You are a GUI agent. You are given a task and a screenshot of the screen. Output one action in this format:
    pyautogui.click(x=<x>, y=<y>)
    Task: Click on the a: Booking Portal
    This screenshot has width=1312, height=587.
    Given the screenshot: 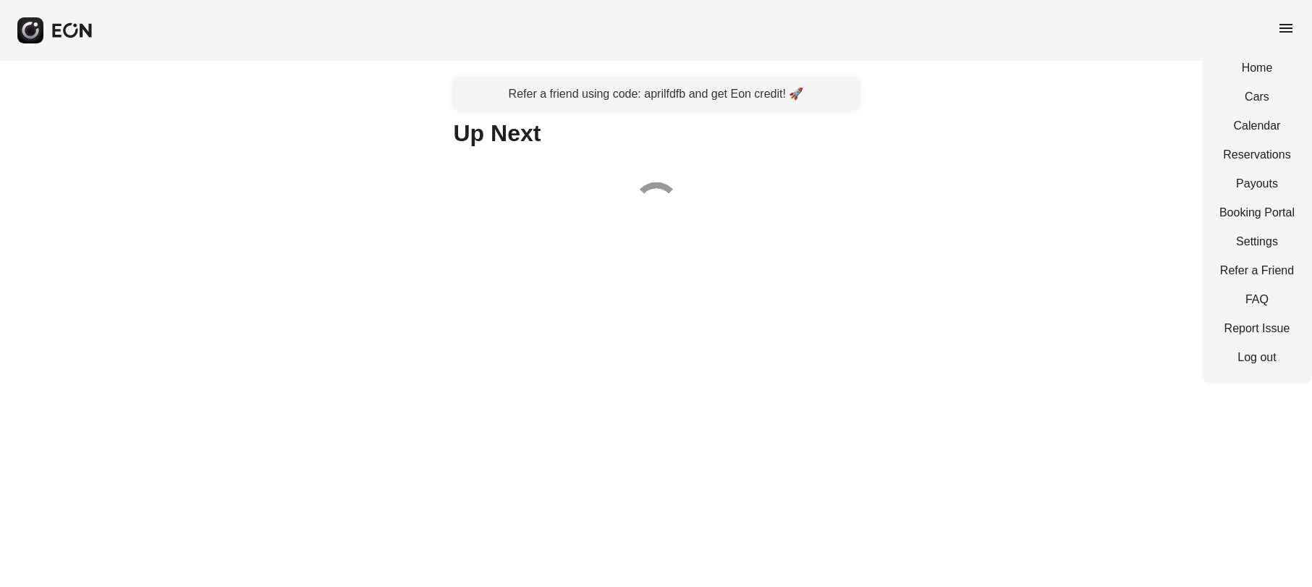 What is the action you would take?
    pyautogui.click(x=1257, y=213)
    